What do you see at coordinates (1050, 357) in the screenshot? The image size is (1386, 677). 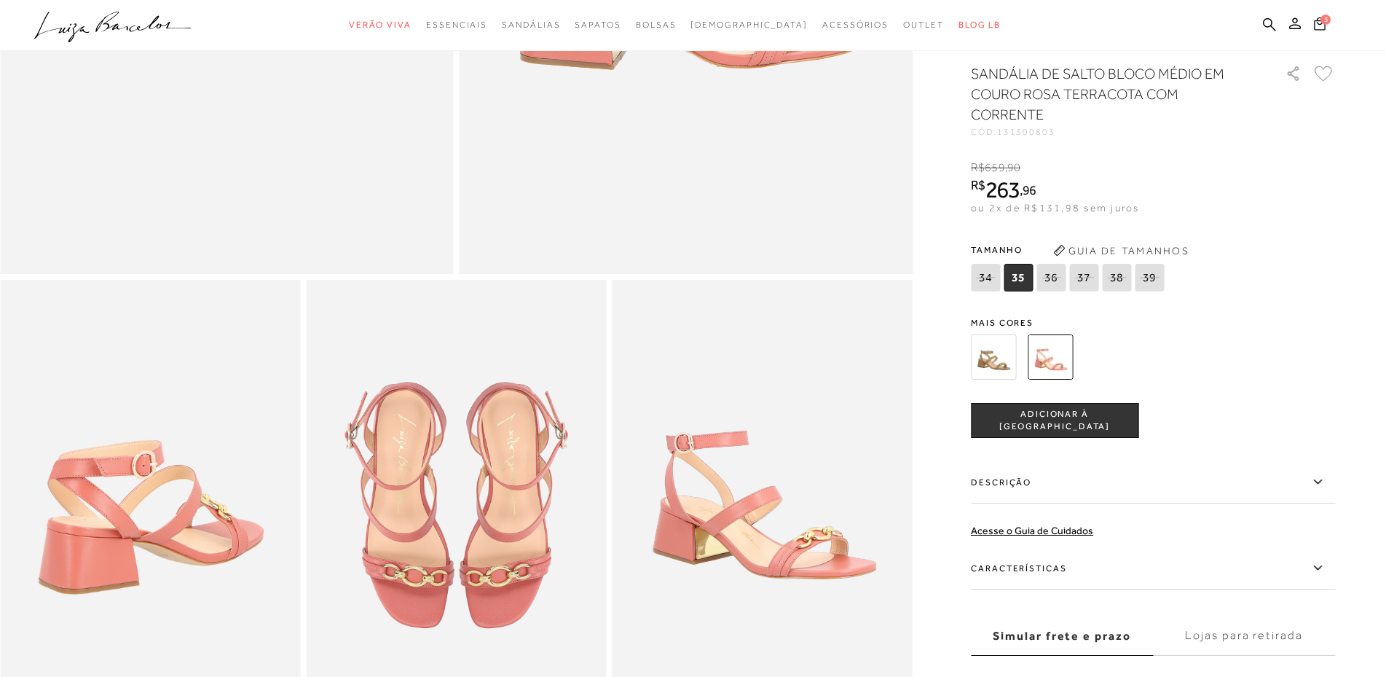 I see `img: SANDÁLIA DE SALTO BLOCO MÉDIO EM COURO ROSA TERRACOTA COM CORRENTE` at bounding box center [1050, 357].